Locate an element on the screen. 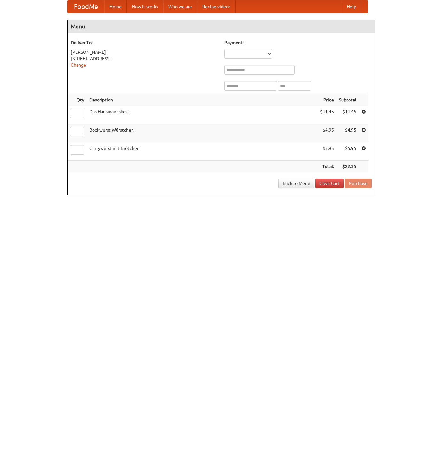  h5: Payment: is located at coordinates (298, 43).